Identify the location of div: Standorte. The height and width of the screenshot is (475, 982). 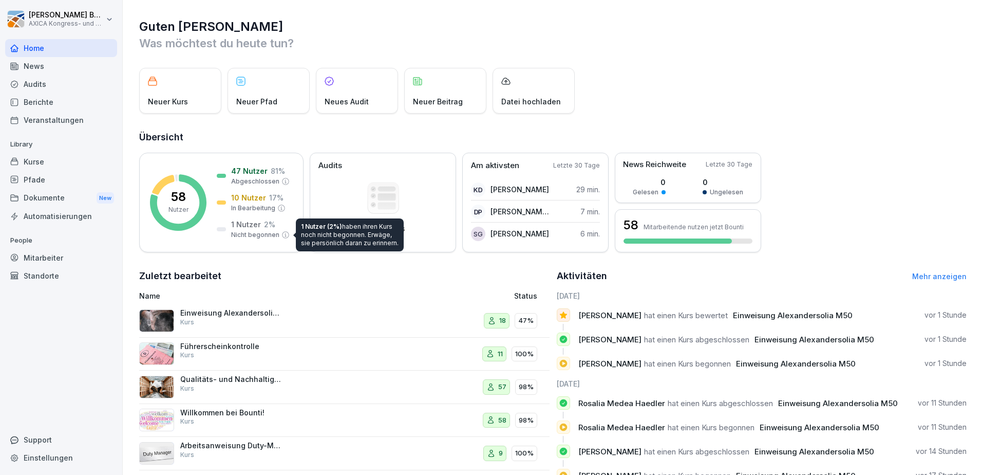
(61, 275).